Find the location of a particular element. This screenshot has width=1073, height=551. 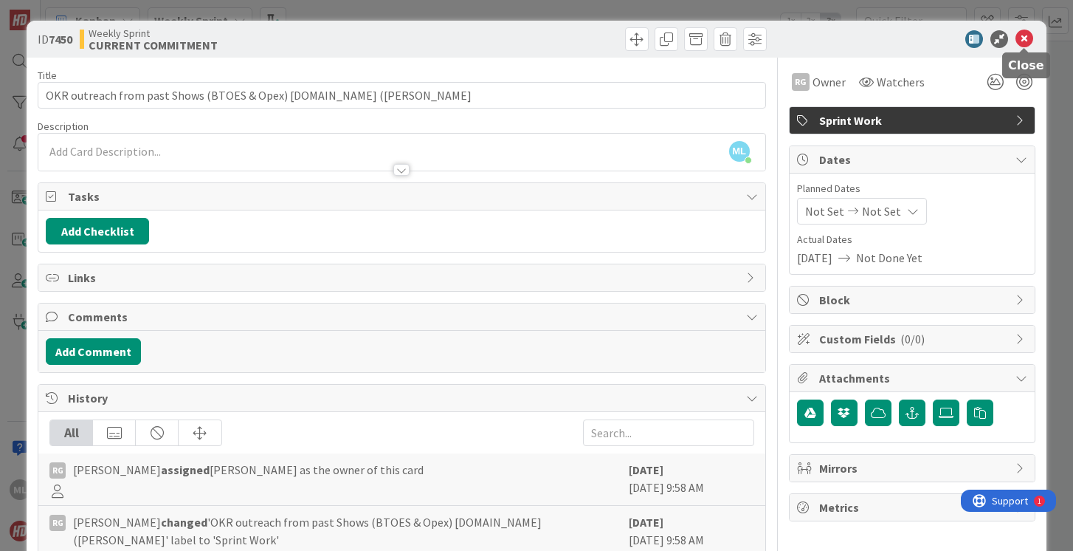

span: Sprint Work is located at coordinates (914, 120).